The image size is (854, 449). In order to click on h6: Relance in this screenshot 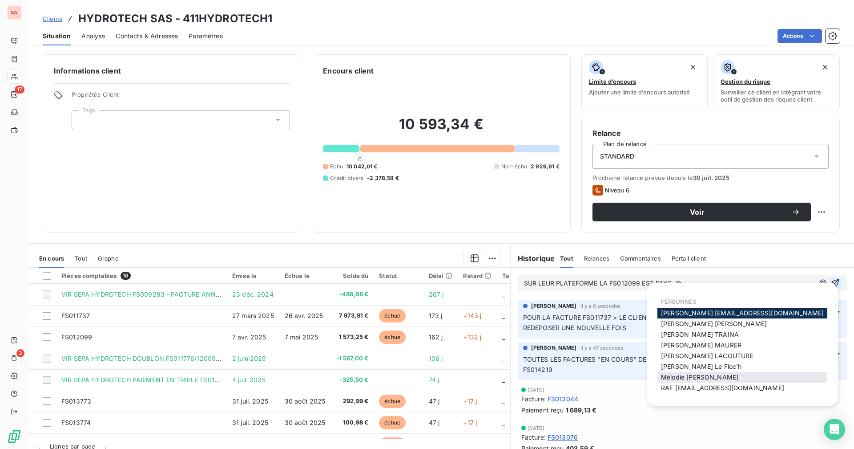, I will do `click(711, 133)`.